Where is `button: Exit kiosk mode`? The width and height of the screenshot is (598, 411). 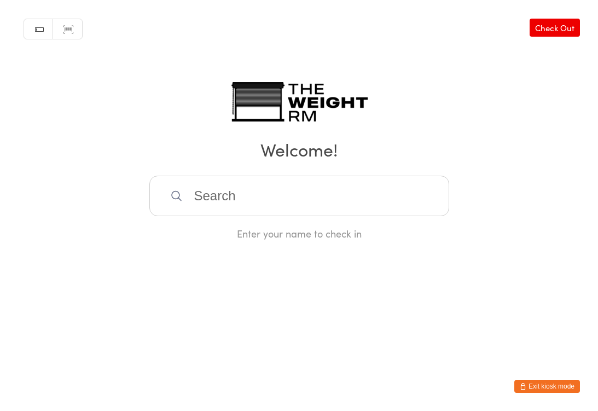
button: Exit kiosk mode is located at coordinates (547, 386).